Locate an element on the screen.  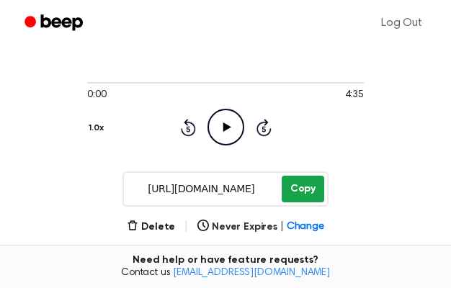
span: Change is located at coordinates (306, 227).